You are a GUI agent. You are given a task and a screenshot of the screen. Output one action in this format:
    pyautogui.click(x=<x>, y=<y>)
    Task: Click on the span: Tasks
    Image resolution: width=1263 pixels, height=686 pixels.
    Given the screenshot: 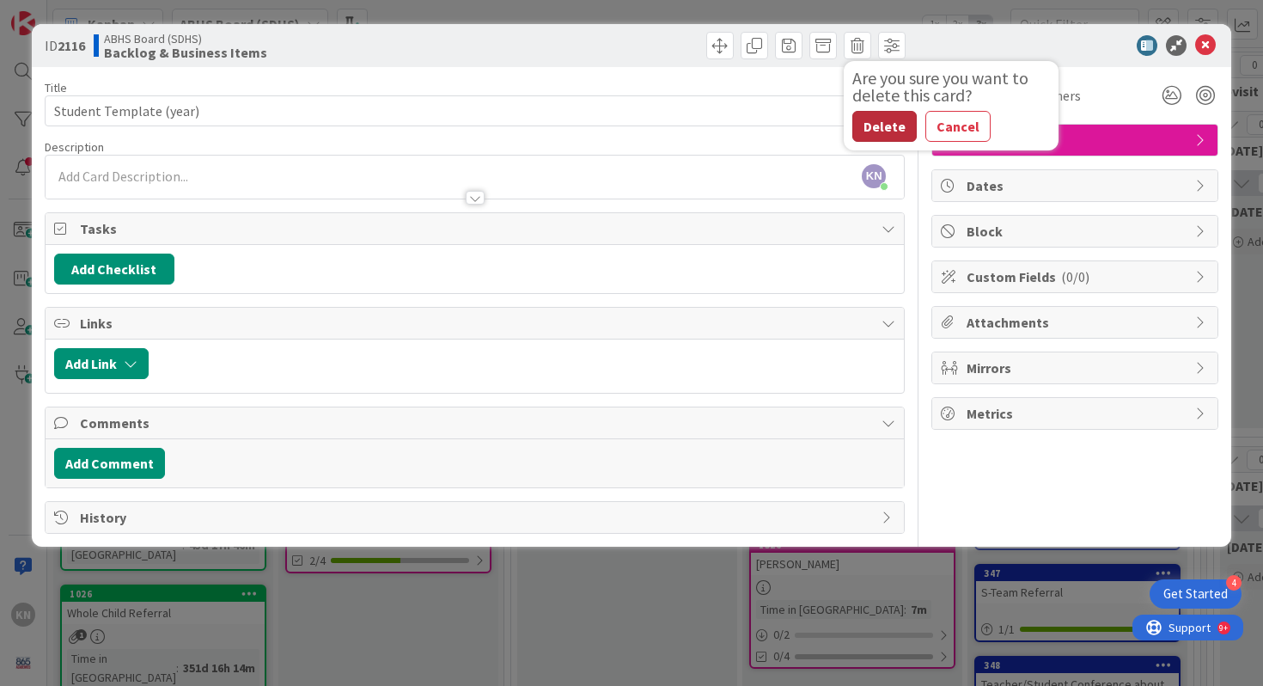 What is the action you would take?
    pyautogui.click(x=477, y=229)
    